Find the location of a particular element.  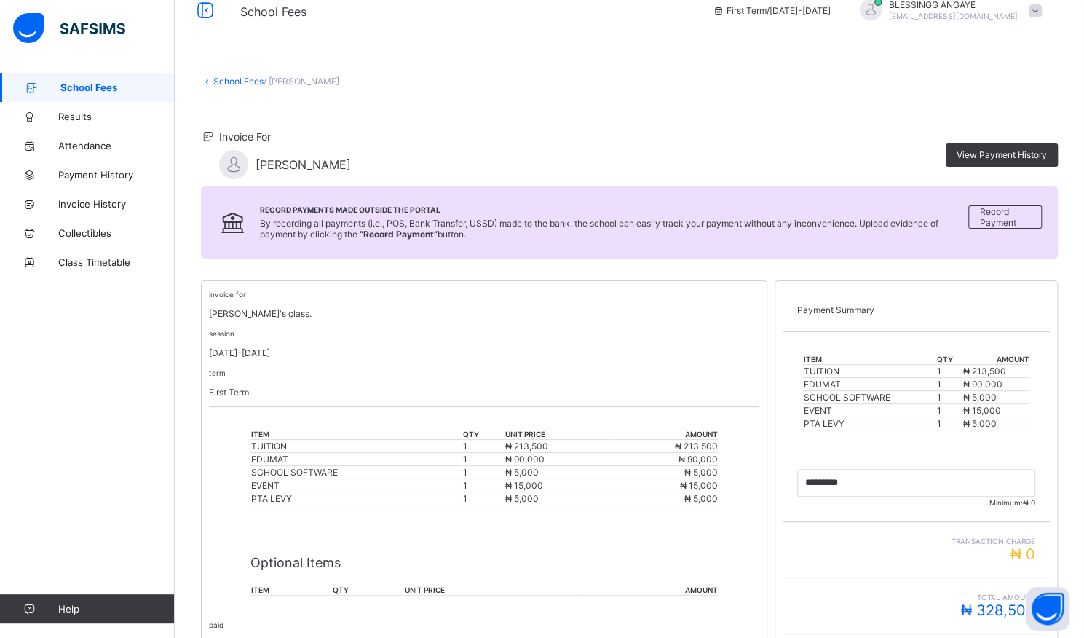

span: Record Payments Made Outside the Portal is located at coordinates (614, 210).